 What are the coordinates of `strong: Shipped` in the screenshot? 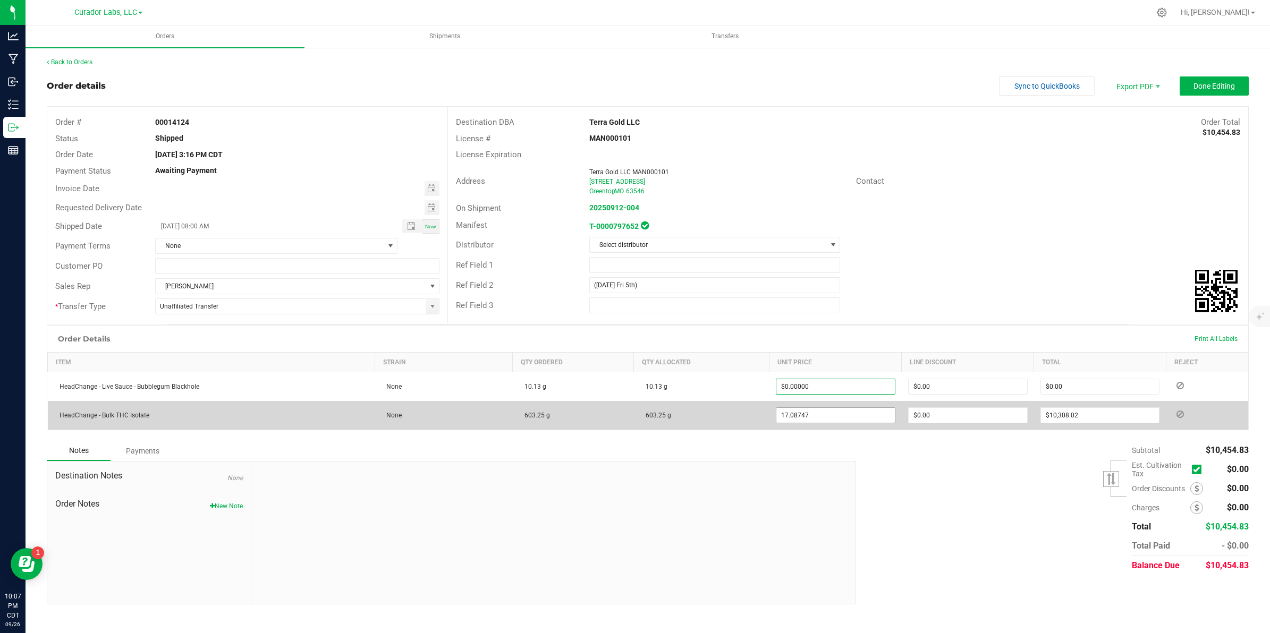 It's located at (169, 138).